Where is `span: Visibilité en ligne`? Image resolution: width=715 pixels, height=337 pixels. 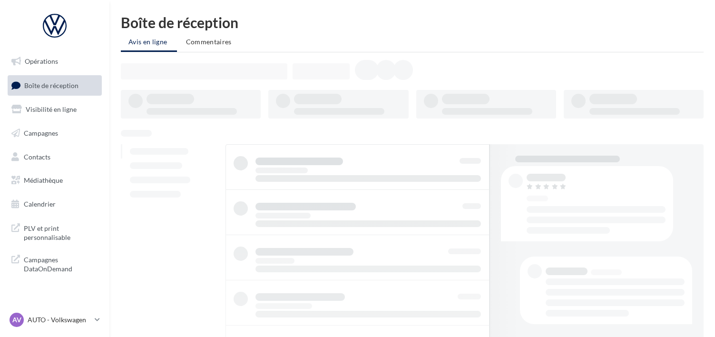 span: Visibilité en ligne is located at coordinates (51, 109).